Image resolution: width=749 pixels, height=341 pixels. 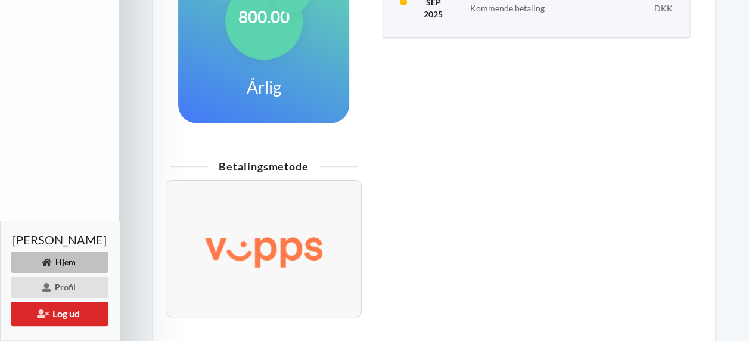 I want to click on h1: 800.00, so click(x=264, y=17).